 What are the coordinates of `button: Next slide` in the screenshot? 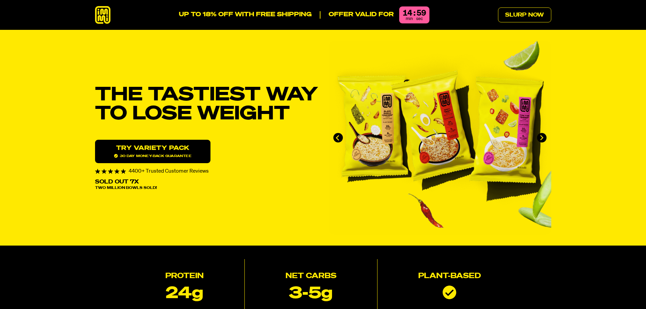 It's located at (542, 138).